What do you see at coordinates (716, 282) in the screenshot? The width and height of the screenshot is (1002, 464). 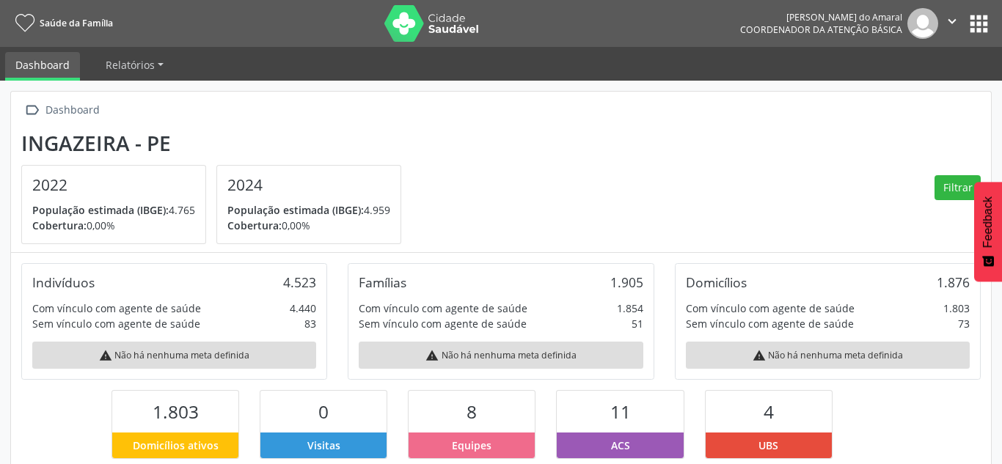 I see `div: Domicílios` at bounding box center [716, 282].